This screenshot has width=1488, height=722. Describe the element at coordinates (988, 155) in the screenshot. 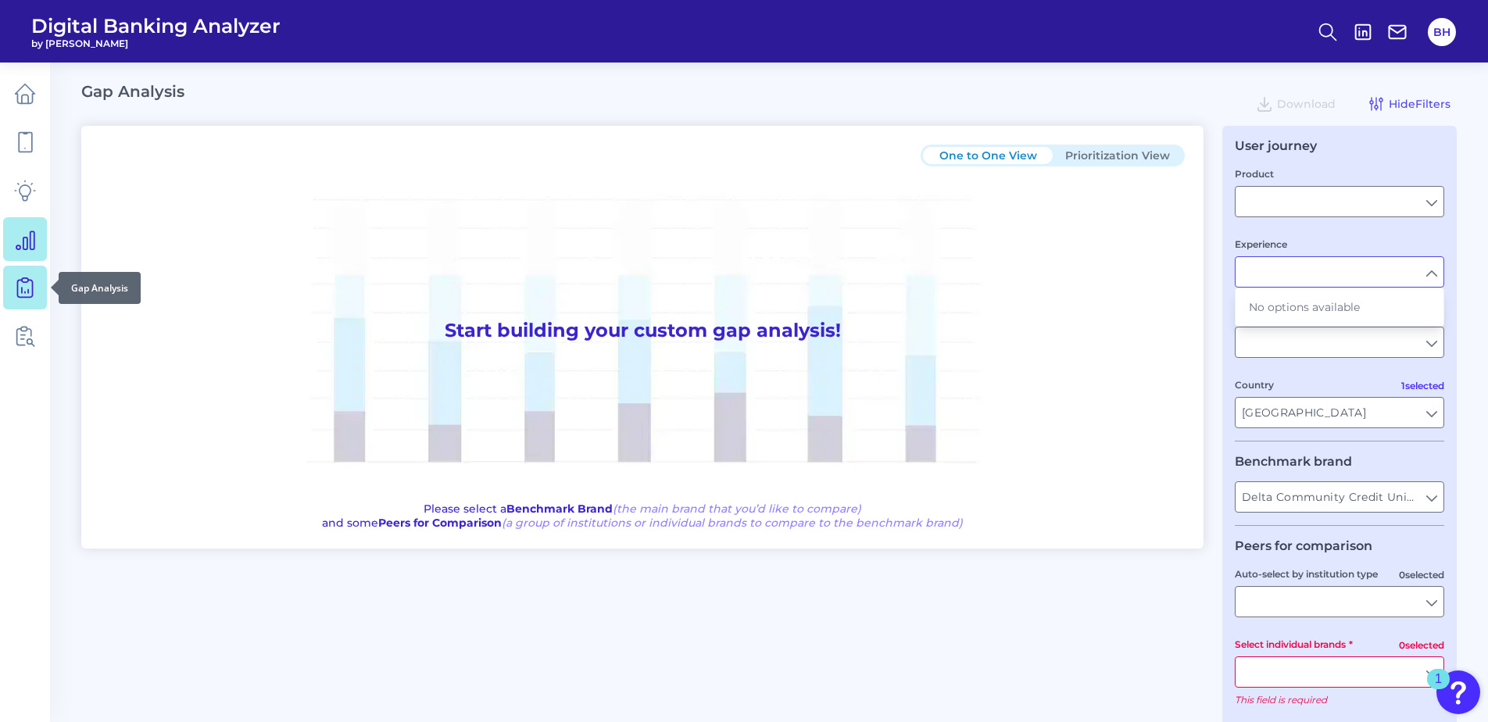

I see `button: One to One View` at that location.